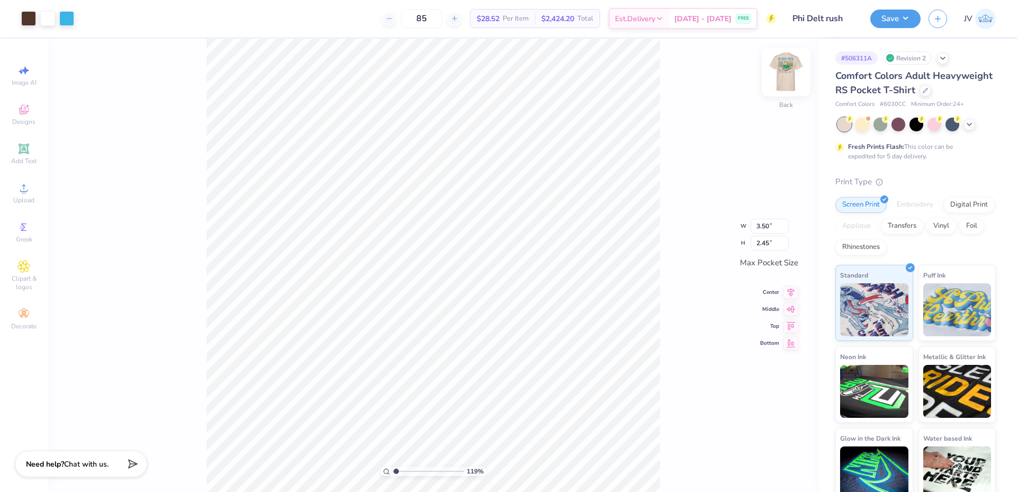 This screenshot has height=492, width=1017. What do you see at coordinates (934, 275) in the screenshot?
I see `span: Puff Ink` at bounding box center [934, 275].